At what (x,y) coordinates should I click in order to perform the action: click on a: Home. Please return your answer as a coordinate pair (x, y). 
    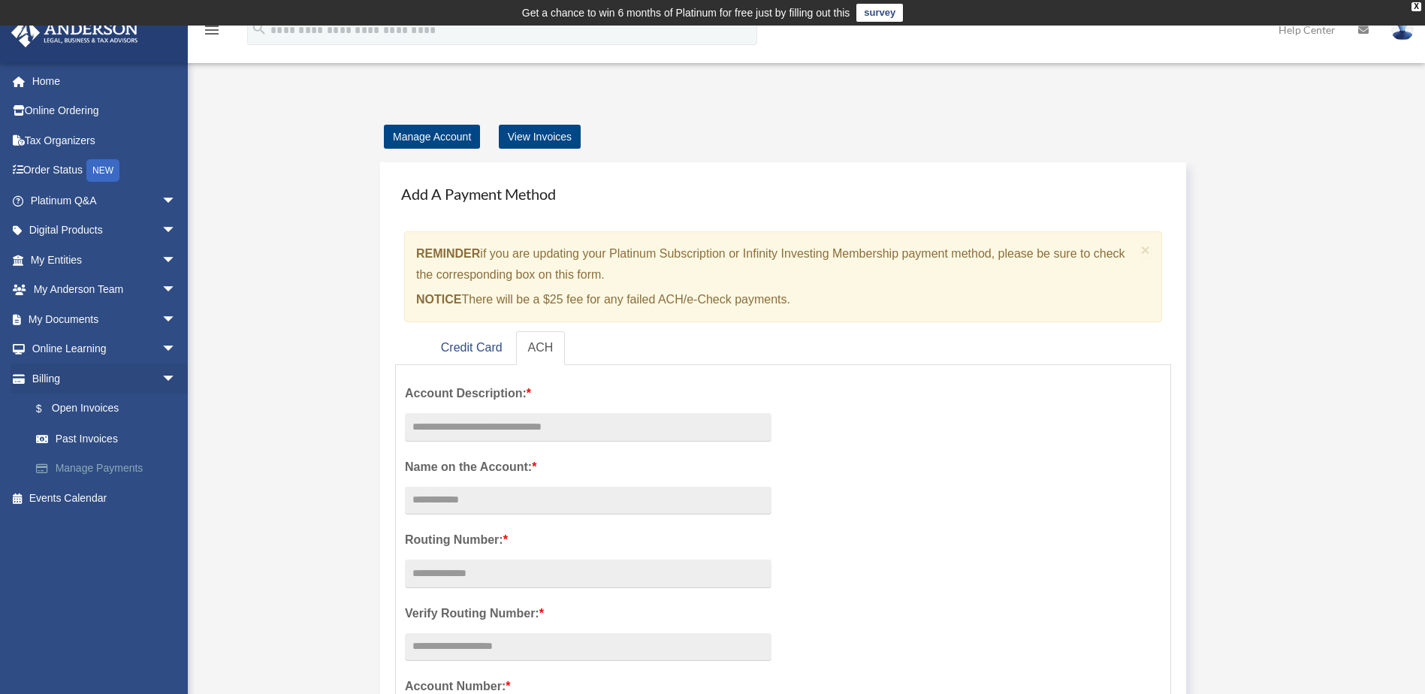
    Looking at the image, I should click on (104, 81).